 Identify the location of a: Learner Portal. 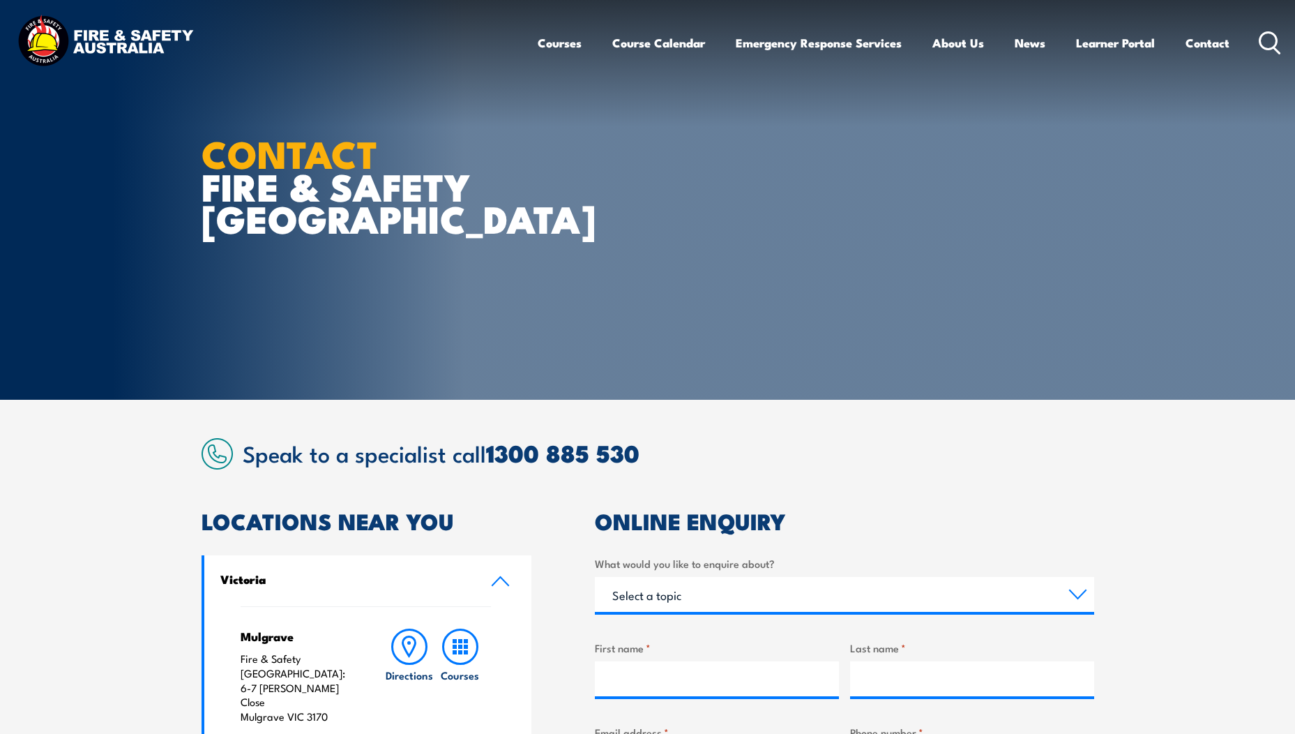
(1115, 43).